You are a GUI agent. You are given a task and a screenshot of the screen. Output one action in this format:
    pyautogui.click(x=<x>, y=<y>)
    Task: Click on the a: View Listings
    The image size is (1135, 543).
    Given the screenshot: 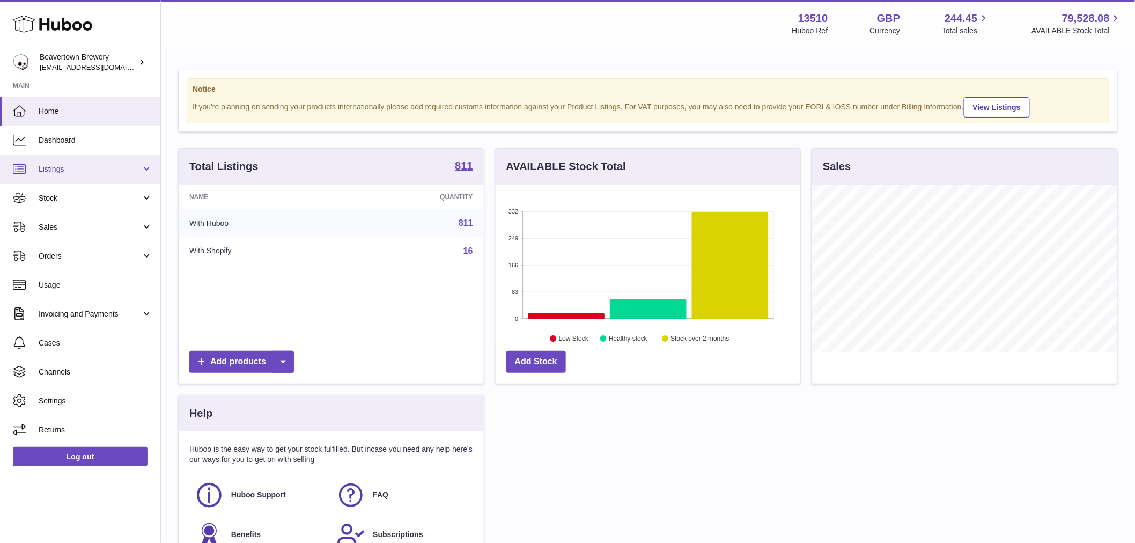 What is the action you would take?
    pyautogui.click(x=997, y=107)
    